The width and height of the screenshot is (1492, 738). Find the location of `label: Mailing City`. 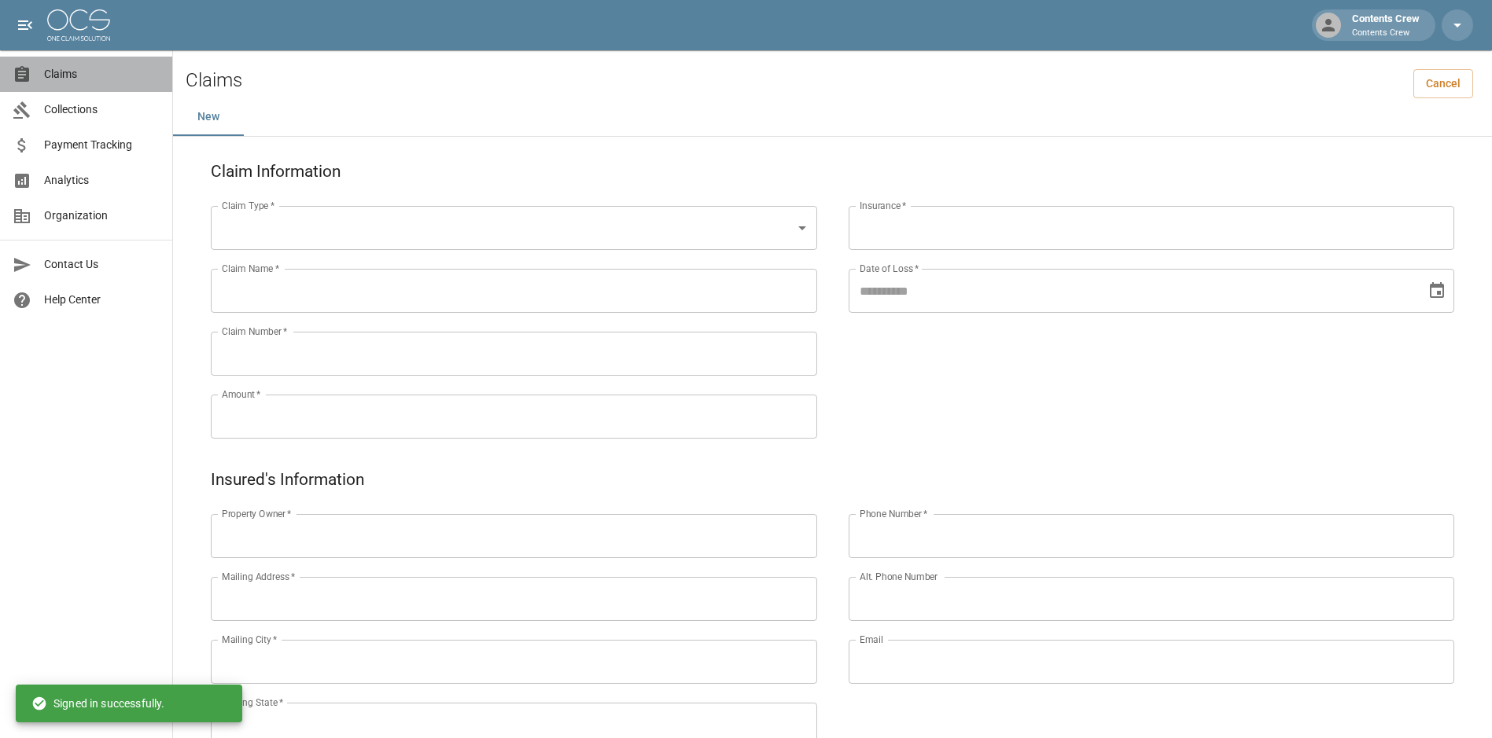

label: Mailing City is located at coordinates (249, 639).